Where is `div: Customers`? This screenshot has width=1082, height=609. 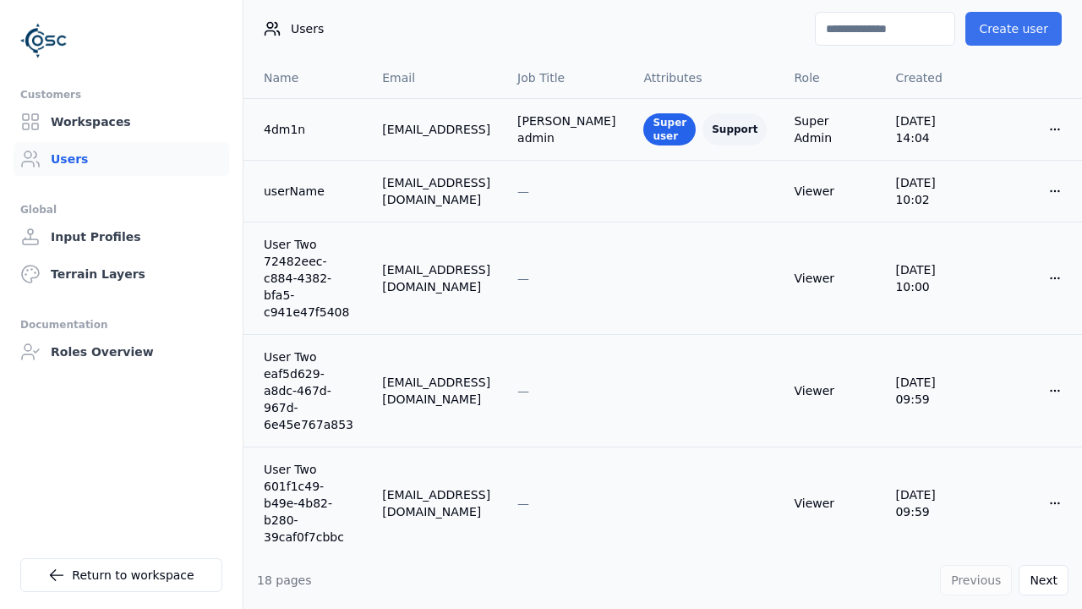 div: Customers is located at coordinates (121, 95).